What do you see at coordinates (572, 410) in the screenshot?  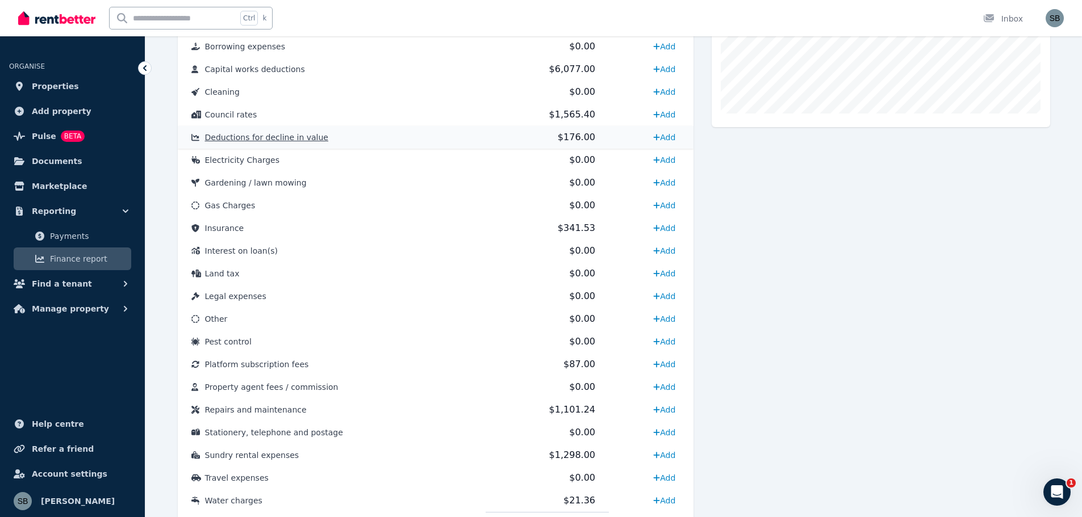 I see `span: $1,101.24` at bounding box center [572, 410].